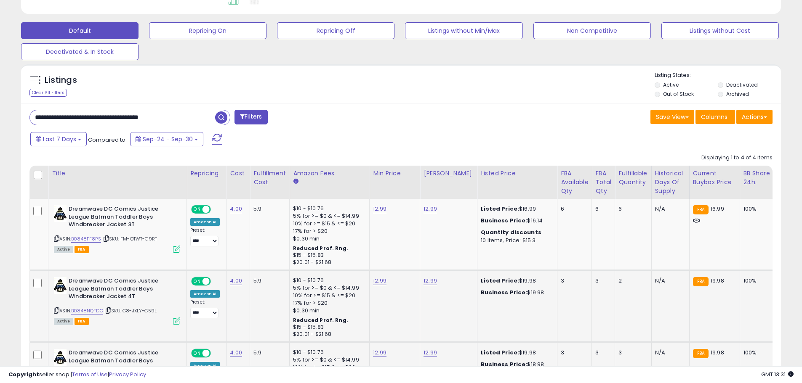 Image resolution: width=802 pixels, height=383 pixels. What do you see at coordinates (77, 375) in the screenshot?
I see `div: seller snap | |` at bounding box center [77, 375].